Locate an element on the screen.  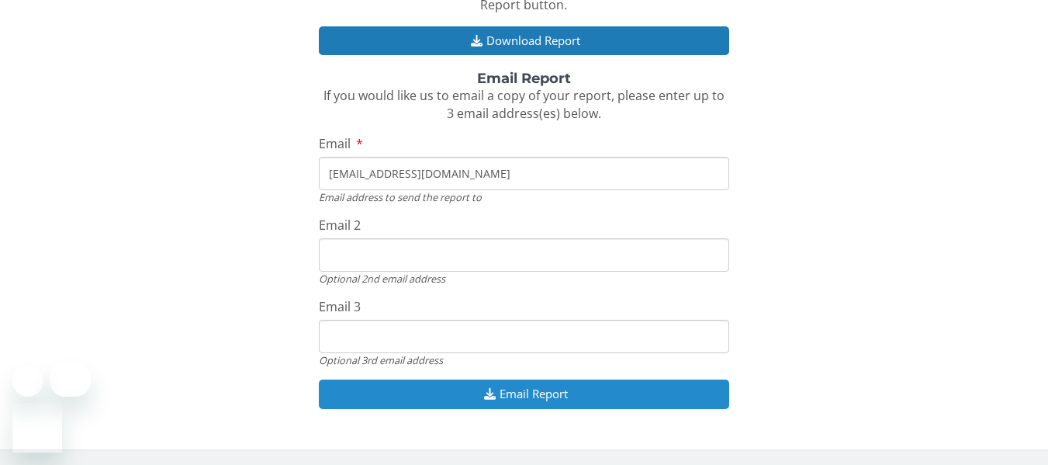
div: Optional 2nd email address is located at coordinates (524, 278).